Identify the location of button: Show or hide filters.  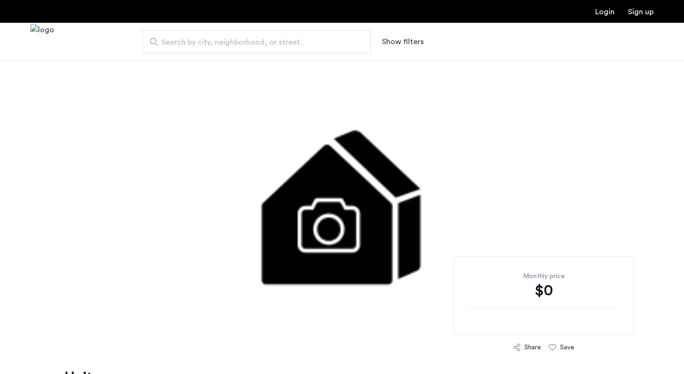
(403, 42).